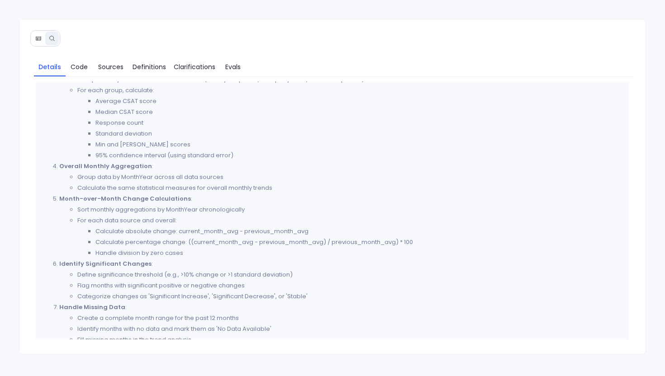 Image resolution: width=665 pixels, height=376 pixels. Describe the element at coordinates (350, 286) in the screenshot. I see `li: Flag months with significant positive or negative changes` at that location.